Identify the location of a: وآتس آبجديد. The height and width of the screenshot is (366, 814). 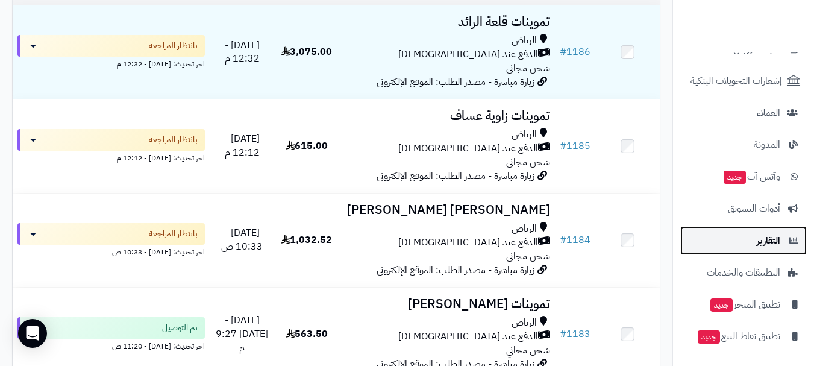
(744, 177).